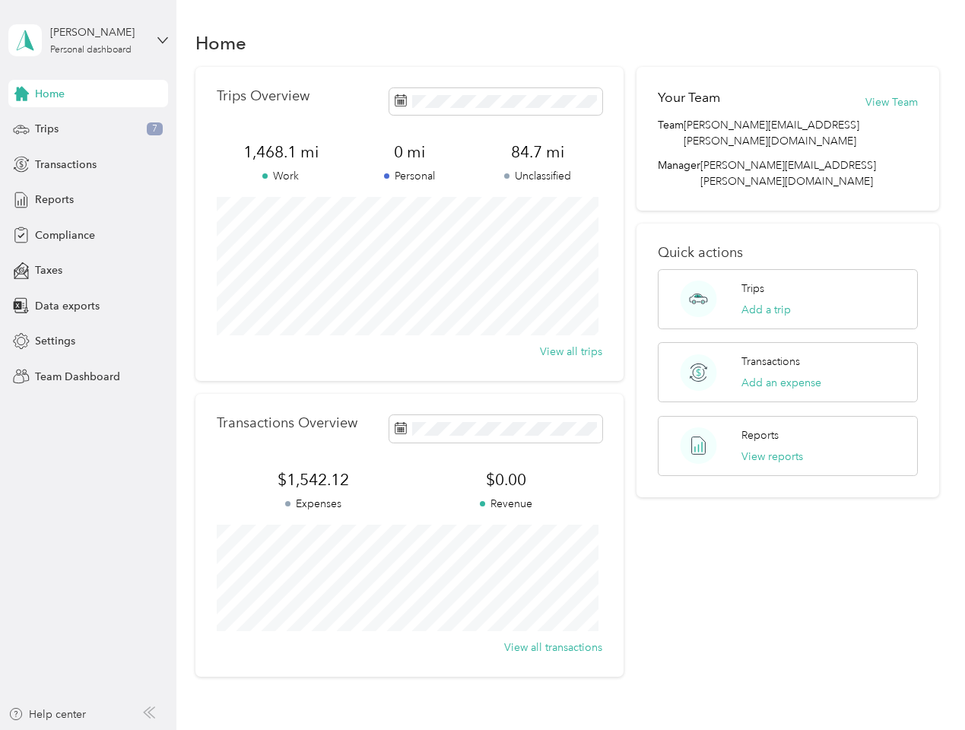 This screenshot has height=730, width=965. Describe the element at coordinates (49, 270) in the screenshot. I see `span: Taxes` at that location.